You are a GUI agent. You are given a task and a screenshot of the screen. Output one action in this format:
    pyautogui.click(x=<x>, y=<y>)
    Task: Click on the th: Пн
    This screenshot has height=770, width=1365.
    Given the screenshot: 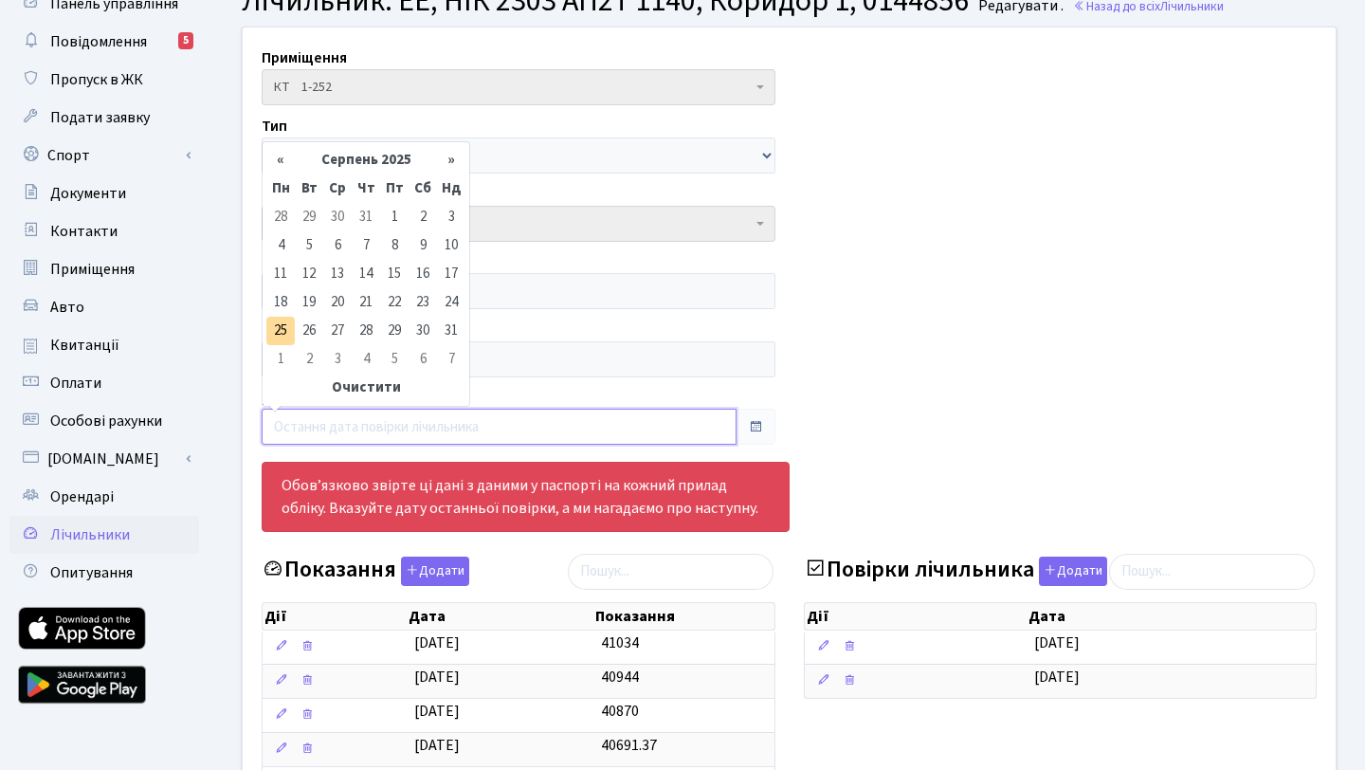 What is the action you would take?
    pyautogui.click(x=281, y=189)
    